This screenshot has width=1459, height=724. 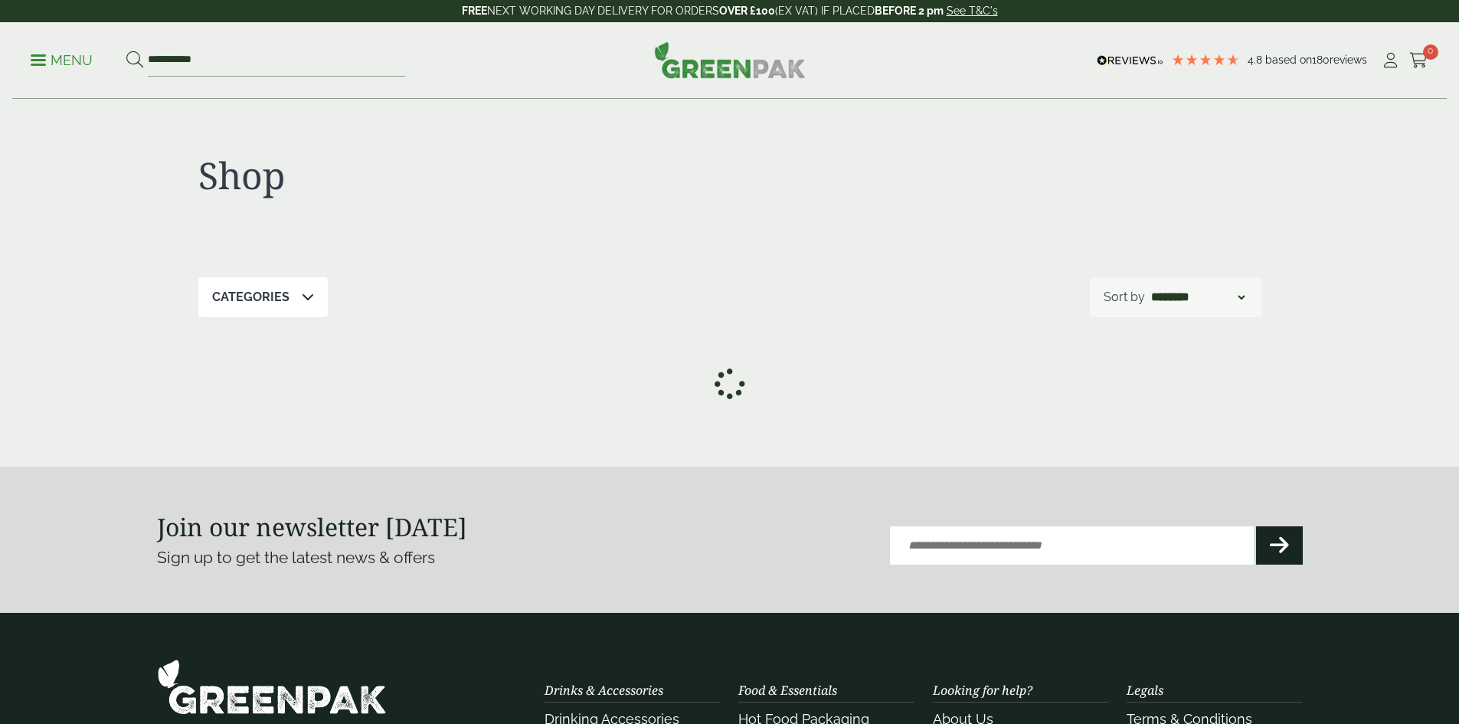 I want to click on i: Cart, so click(x=1419, y=61).